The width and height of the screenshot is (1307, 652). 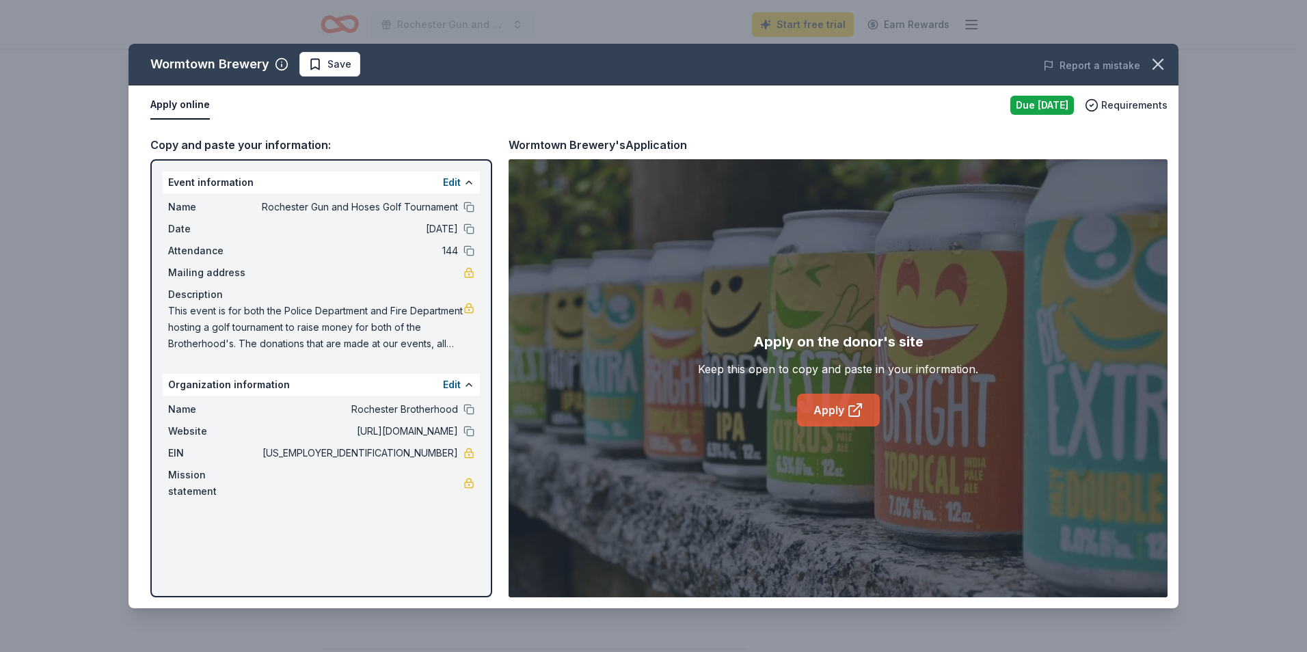 I want to click on span: Rochester Brotherhood, so click(x=359, y=410).